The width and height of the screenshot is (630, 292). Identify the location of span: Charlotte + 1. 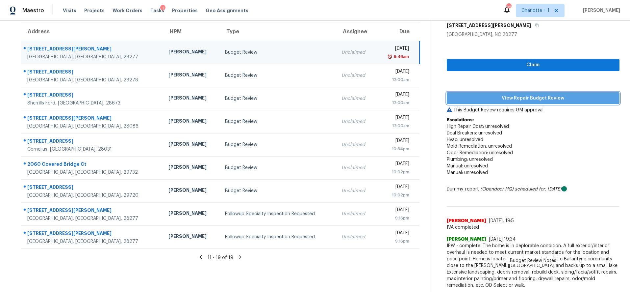
(535, 11).